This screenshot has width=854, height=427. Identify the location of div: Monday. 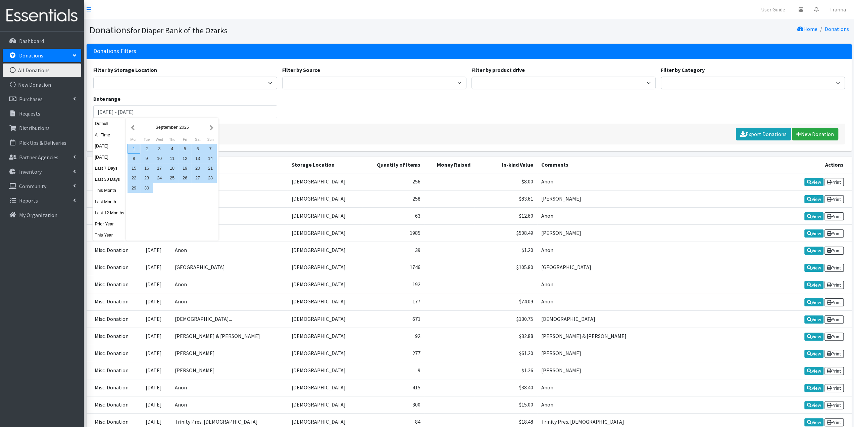
(134, 139).